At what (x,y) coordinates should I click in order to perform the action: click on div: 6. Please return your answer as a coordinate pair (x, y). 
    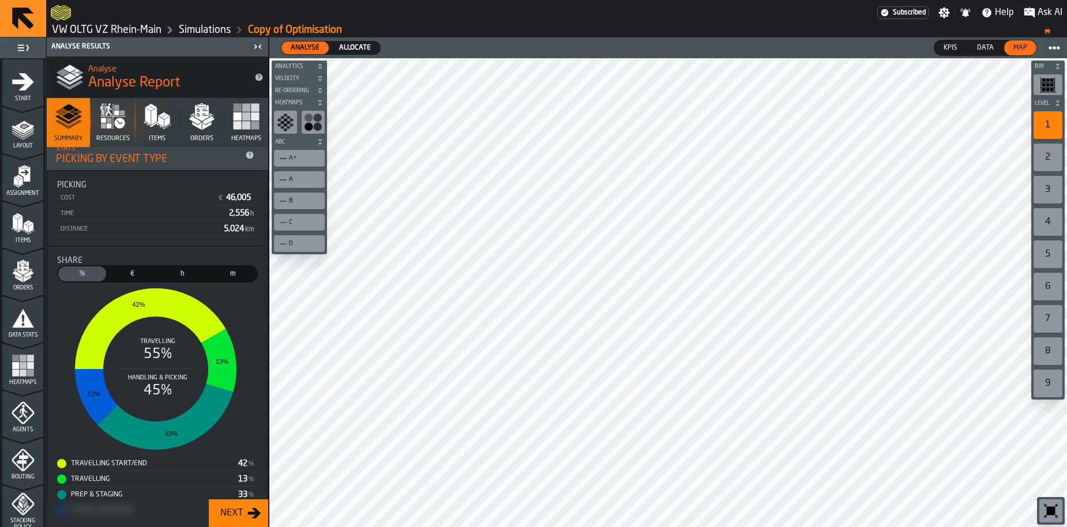
    Looking at the image, I should click on (1048, 287).